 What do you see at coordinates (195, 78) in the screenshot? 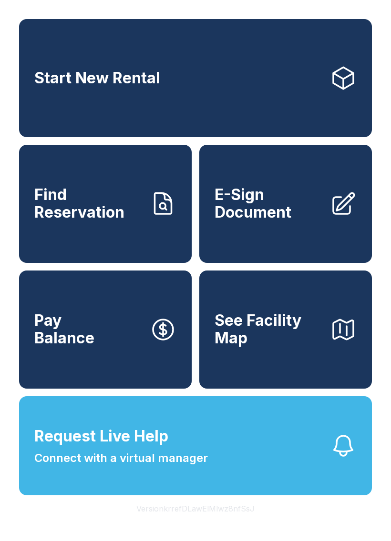
I see `a: Start New Rental` at bounding box center [195, 78].